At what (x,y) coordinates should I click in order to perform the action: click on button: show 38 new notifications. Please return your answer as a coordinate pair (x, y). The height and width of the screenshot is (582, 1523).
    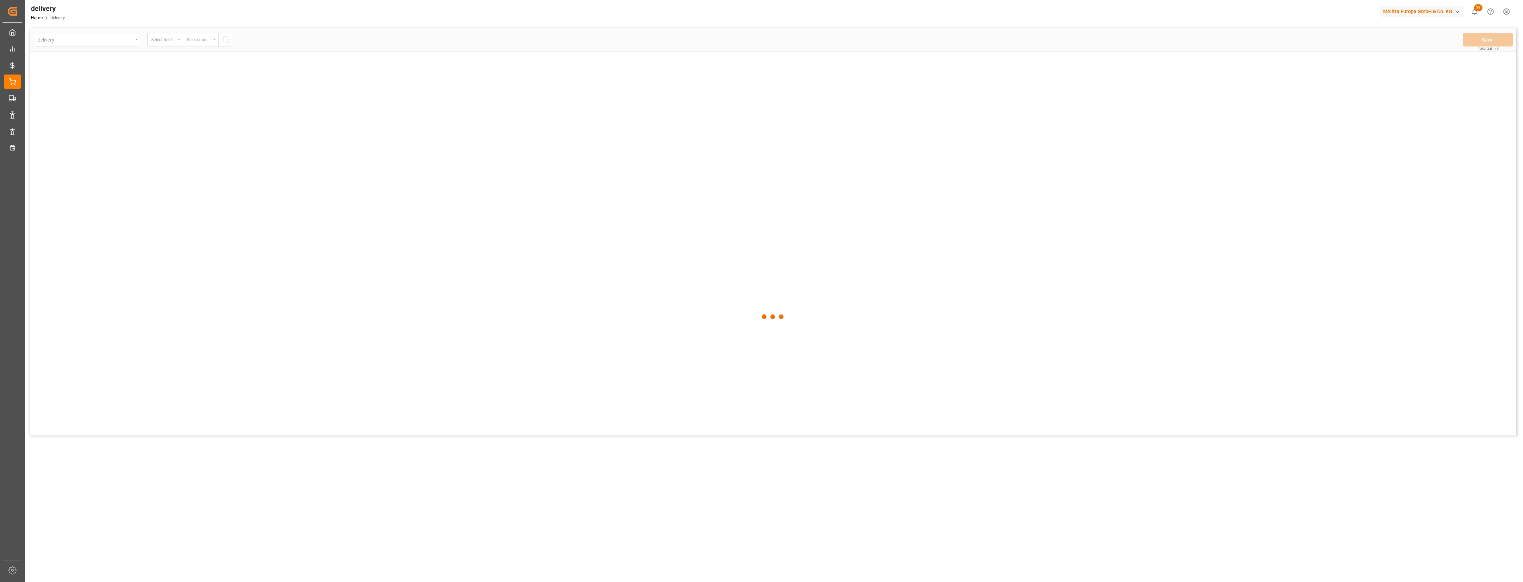
    Looking at the image, I should click on (1474, 11).